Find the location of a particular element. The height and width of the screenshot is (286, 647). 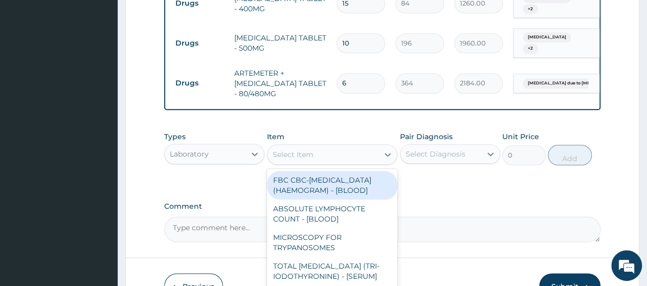

label: Types is located at coordinates (175, 137).